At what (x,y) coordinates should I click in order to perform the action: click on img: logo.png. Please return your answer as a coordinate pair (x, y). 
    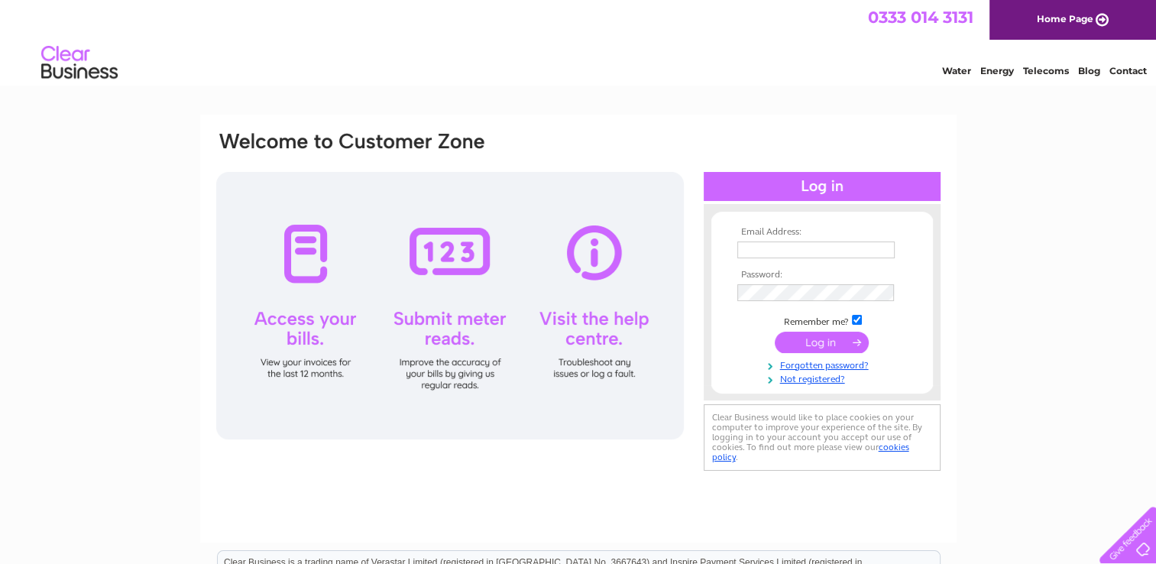
    Looking at the image, I should click on (79, 63).